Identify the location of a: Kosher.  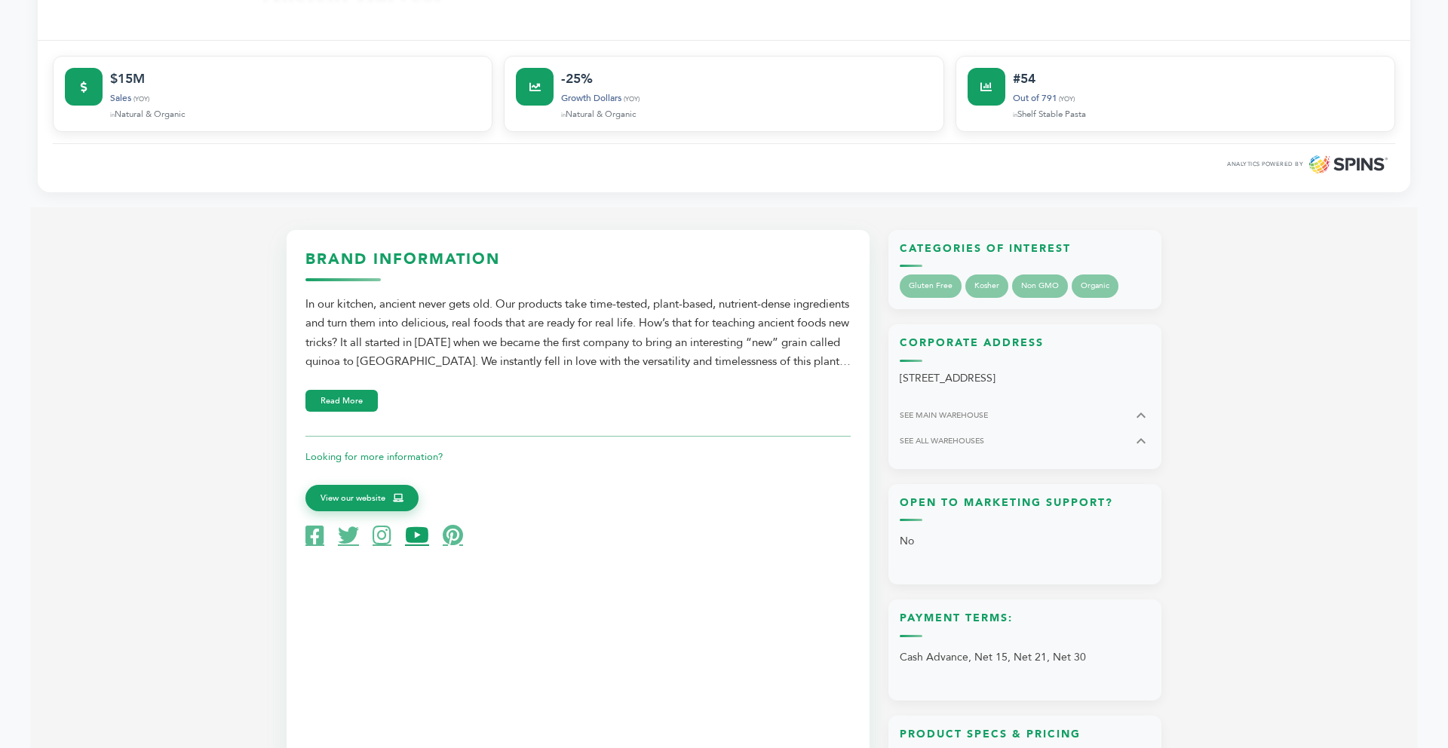
(986, 286).